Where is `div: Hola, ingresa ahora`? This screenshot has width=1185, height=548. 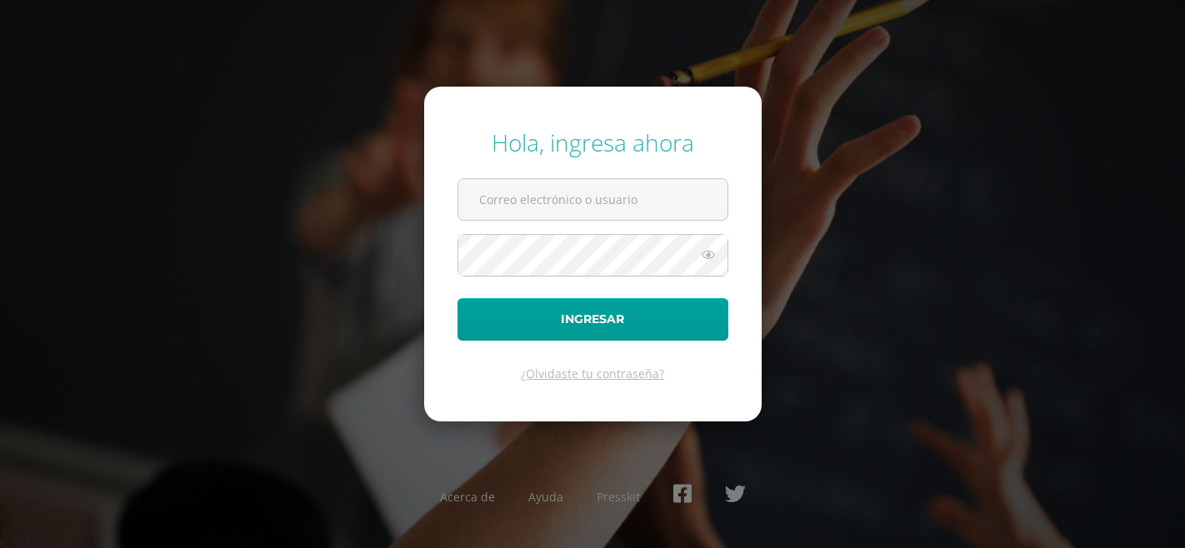
div: Hola, ingresa ahora is located at coordinates (592, 142).